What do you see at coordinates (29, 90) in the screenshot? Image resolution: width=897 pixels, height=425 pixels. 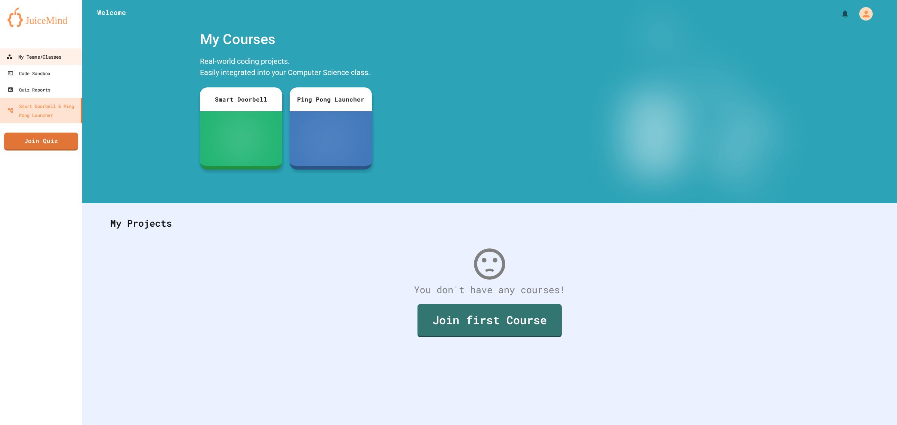 I see `div: Quiz Reports` at bounding box center [29, 90].